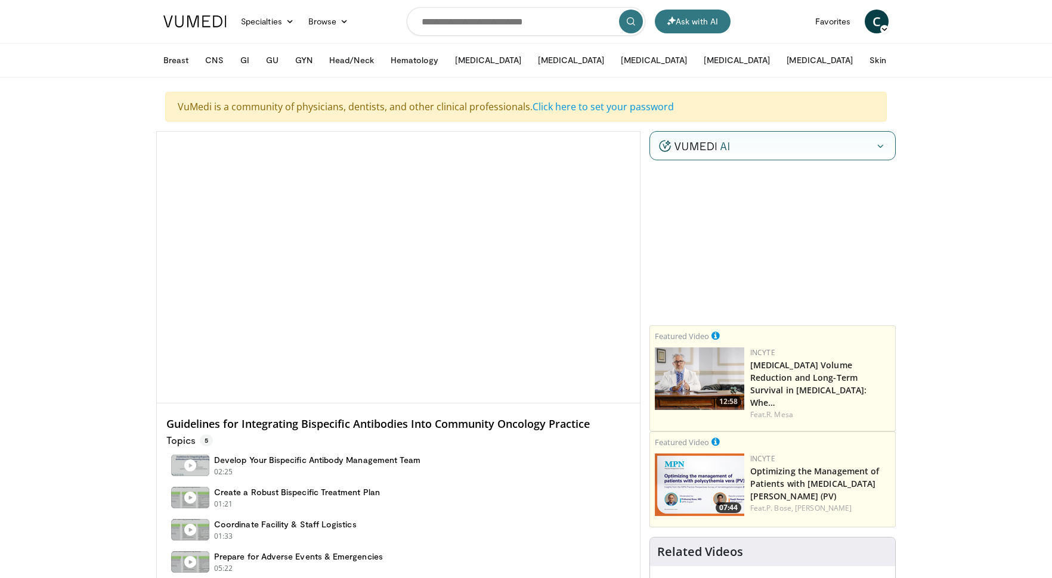  Describe the element at coordinates (779, 508) in the screenshot. I see `a: P. Bose,` at that location.